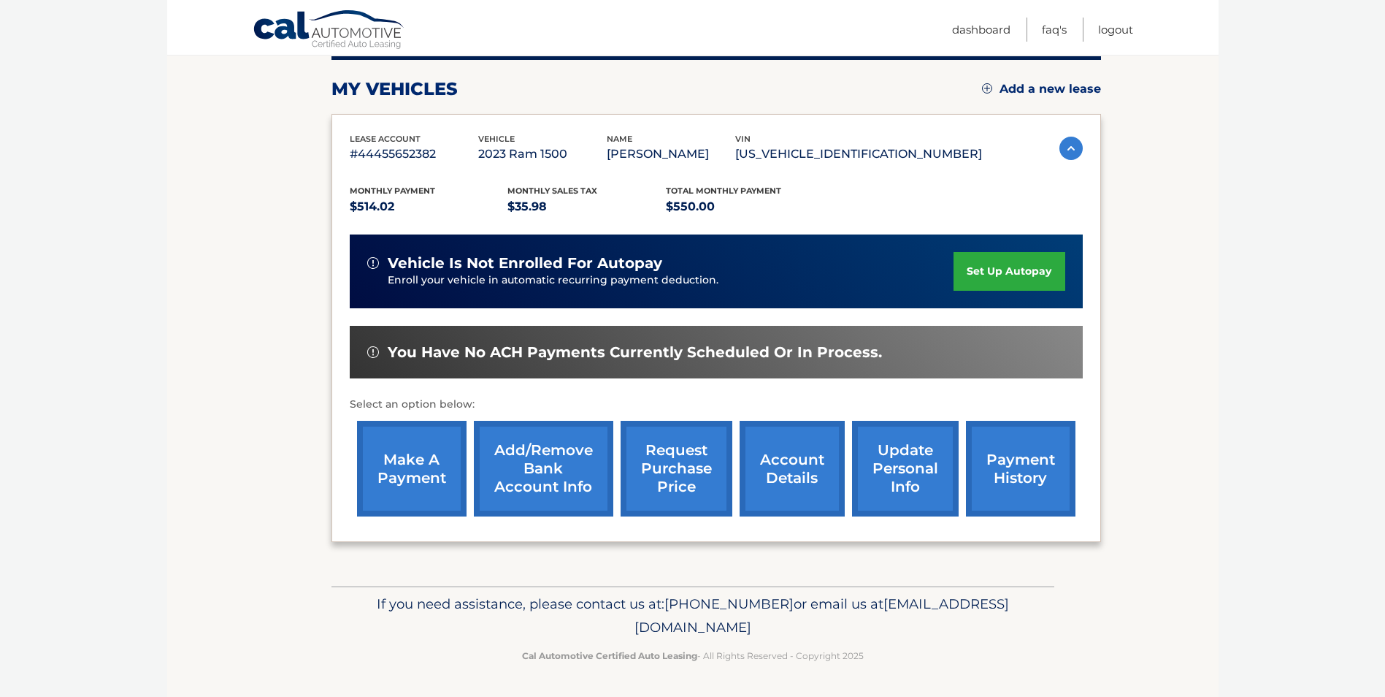  What do you see at coordinates (392, 191) in the screenshot?
I see `span: Monthly Payment` at bounding box center [392, 191].